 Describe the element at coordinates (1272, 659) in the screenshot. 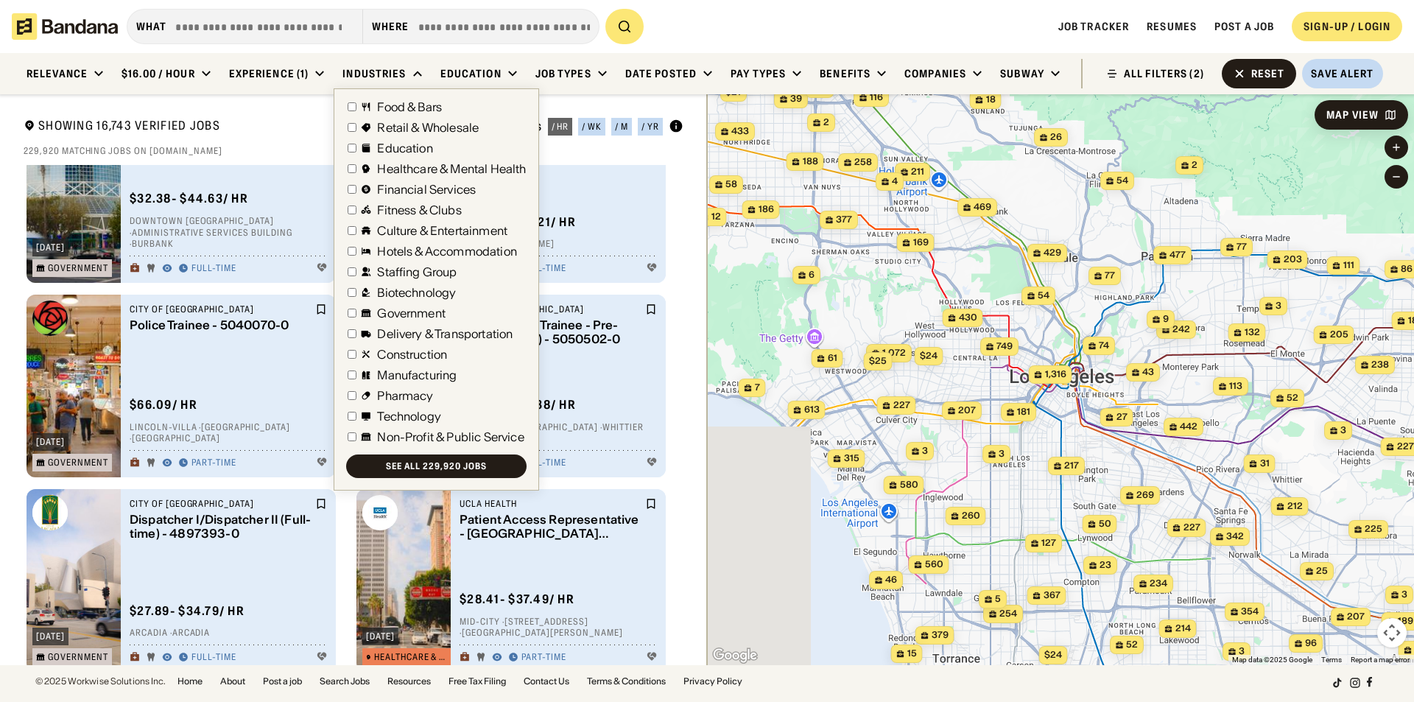

I see `span: Map data ©2025 Google` at that location.